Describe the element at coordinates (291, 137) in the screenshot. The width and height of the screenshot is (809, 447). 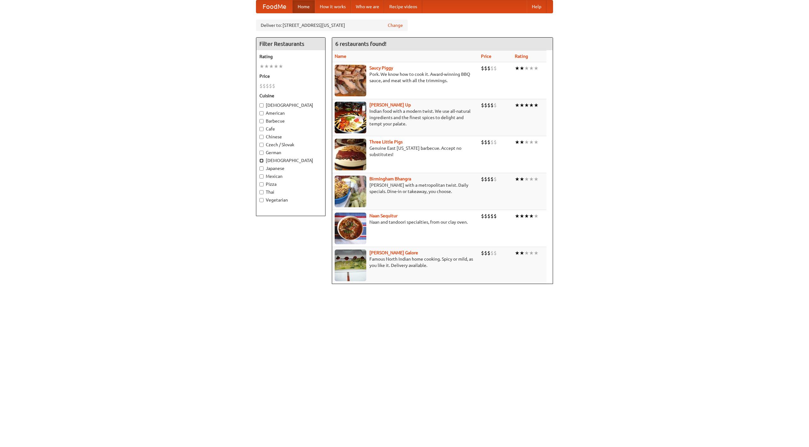
I see `label: Chinese` at that location.